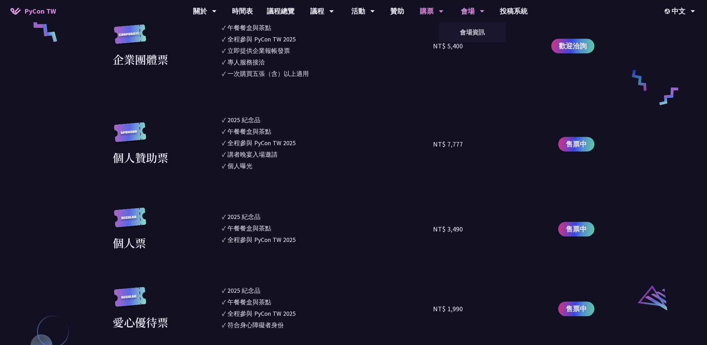 The width and height of the screenshot is (707, 345). What do you see at coordinates (573, 46) in the screenshot?
I see `button: 歡迎洽詢` at bounding box center [573, 46].